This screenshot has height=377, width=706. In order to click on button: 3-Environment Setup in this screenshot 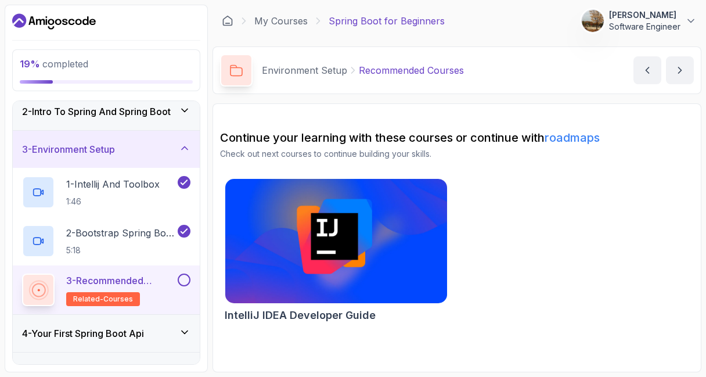, I will do `click(106, 149)`.